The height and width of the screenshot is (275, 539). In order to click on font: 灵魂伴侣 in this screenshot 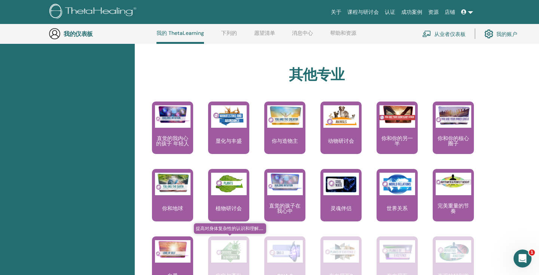, I will do `click(341, 208)`.